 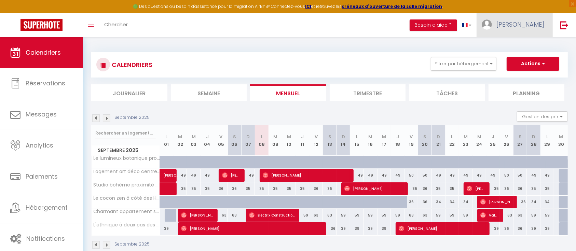 What do you see at coordinates (433, 25) in the screenshot?
I see `button: Besoin d'aide ?` at bounding box center [433, 25].